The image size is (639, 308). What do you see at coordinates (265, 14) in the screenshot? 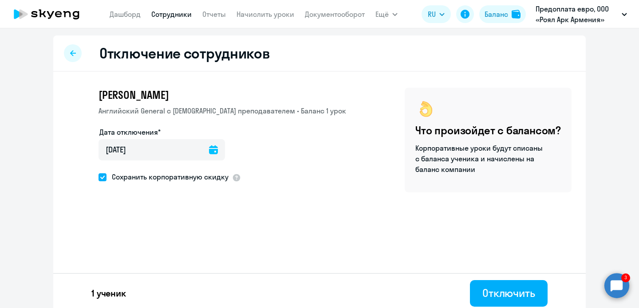
I see `a: Начислить уроки` at bounding box center [265, 14].